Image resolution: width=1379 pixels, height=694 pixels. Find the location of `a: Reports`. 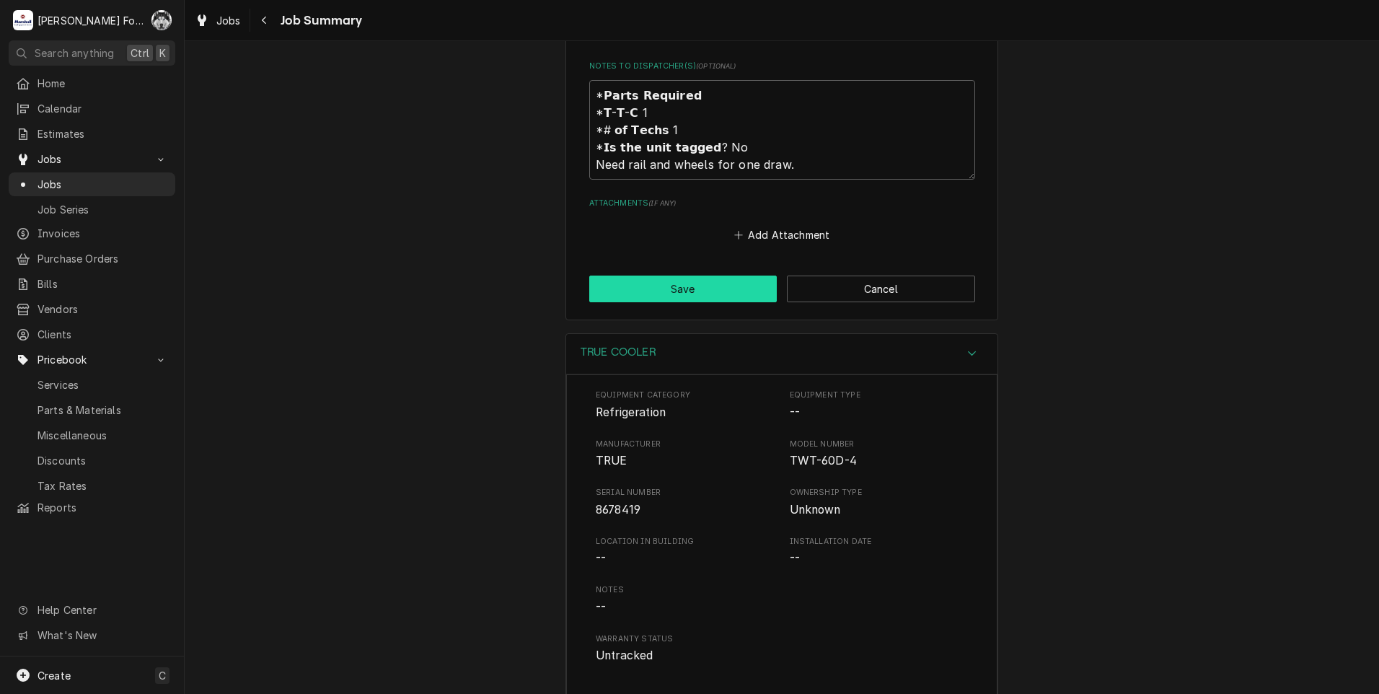

a: Reports is located at coordinates (92, 507).